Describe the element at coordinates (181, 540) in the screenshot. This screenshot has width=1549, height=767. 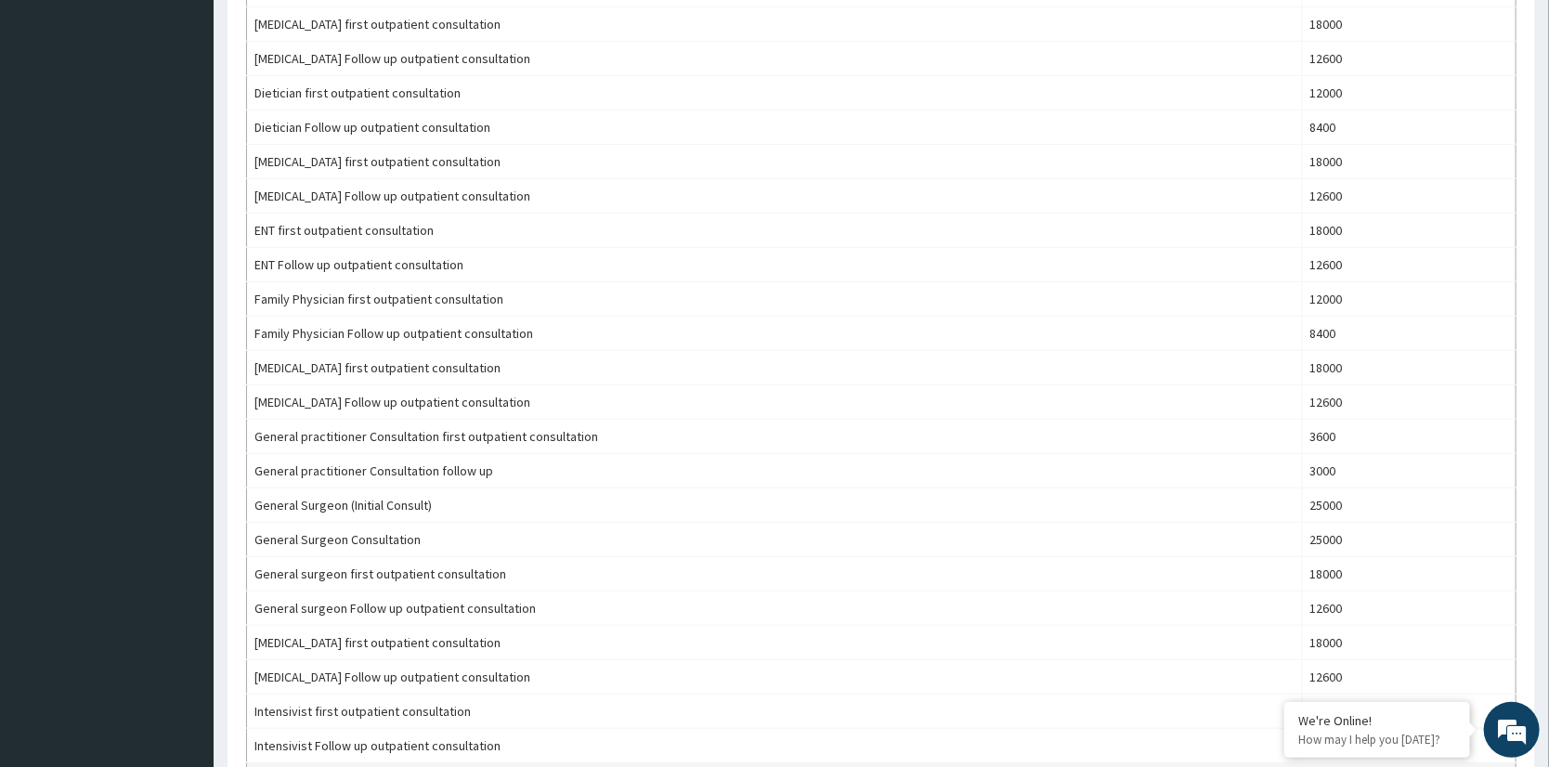
I see `textarea: Type your message and hit 'Enter'` at that location.